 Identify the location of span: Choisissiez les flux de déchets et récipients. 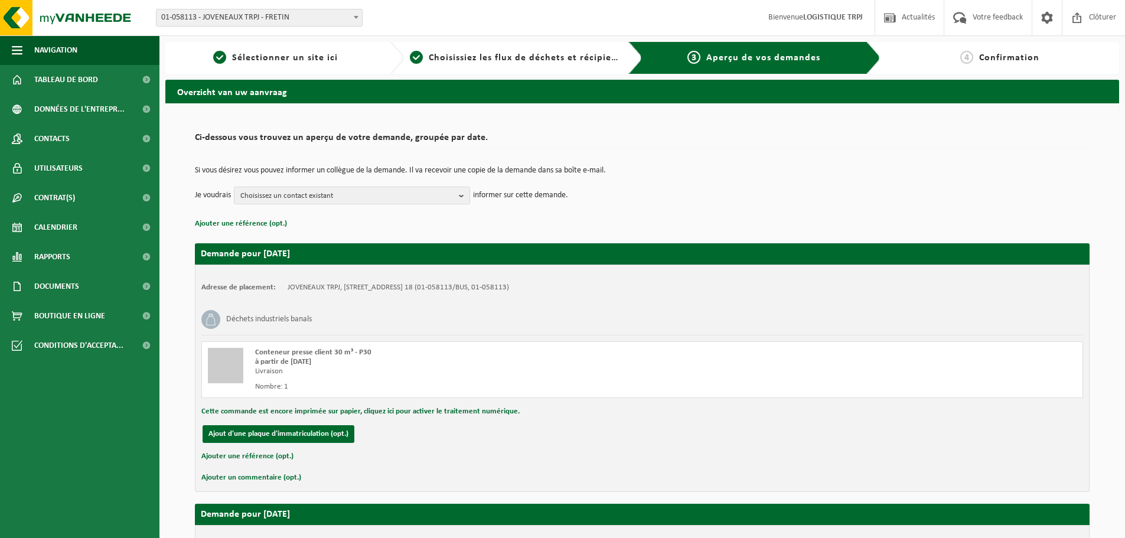
(527, 58).